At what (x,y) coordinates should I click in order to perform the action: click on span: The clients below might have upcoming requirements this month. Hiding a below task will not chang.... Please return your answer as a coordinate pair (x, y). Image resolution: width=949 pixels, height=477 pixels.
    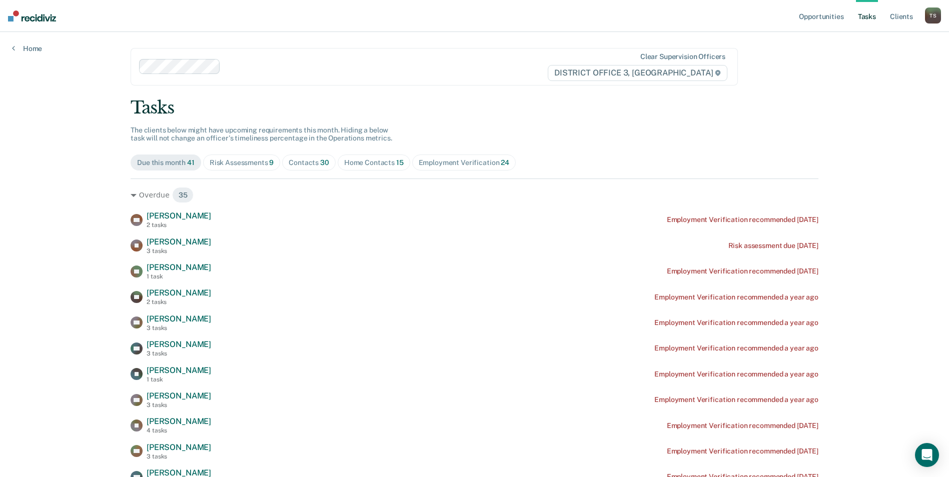
    Looking at the image, I should click on (261, 134).